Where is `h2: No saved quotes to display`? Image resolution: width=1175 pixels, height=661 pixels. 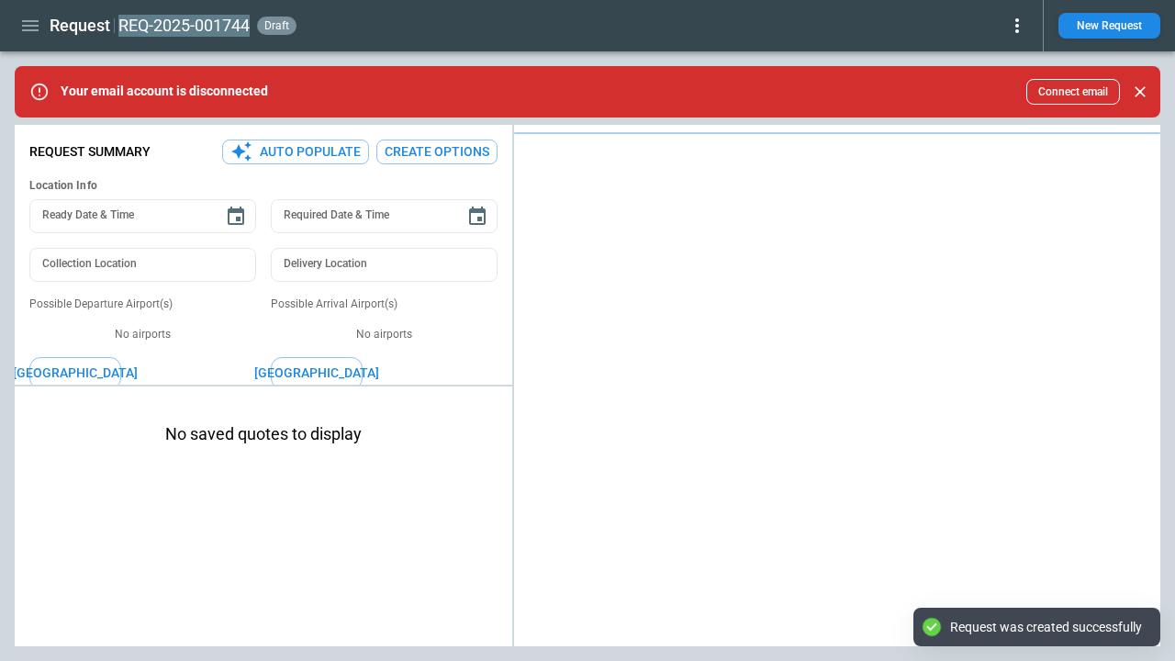 h2: No saved quotes to display is located at coordinates (263, 434).